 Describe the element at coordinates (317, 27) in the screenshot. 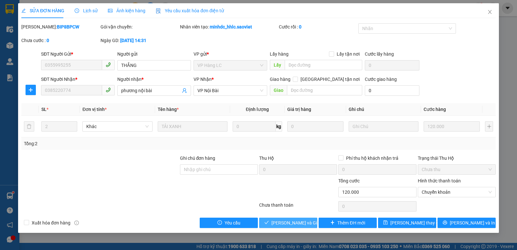

I see `div: Cước rồi :` at that location.